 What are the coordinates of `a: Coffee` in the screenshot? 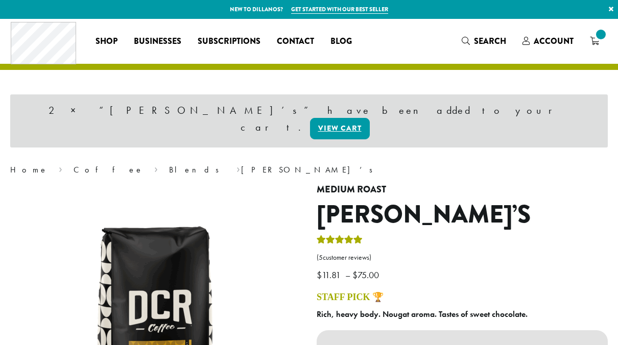 It's located at (108, 170).